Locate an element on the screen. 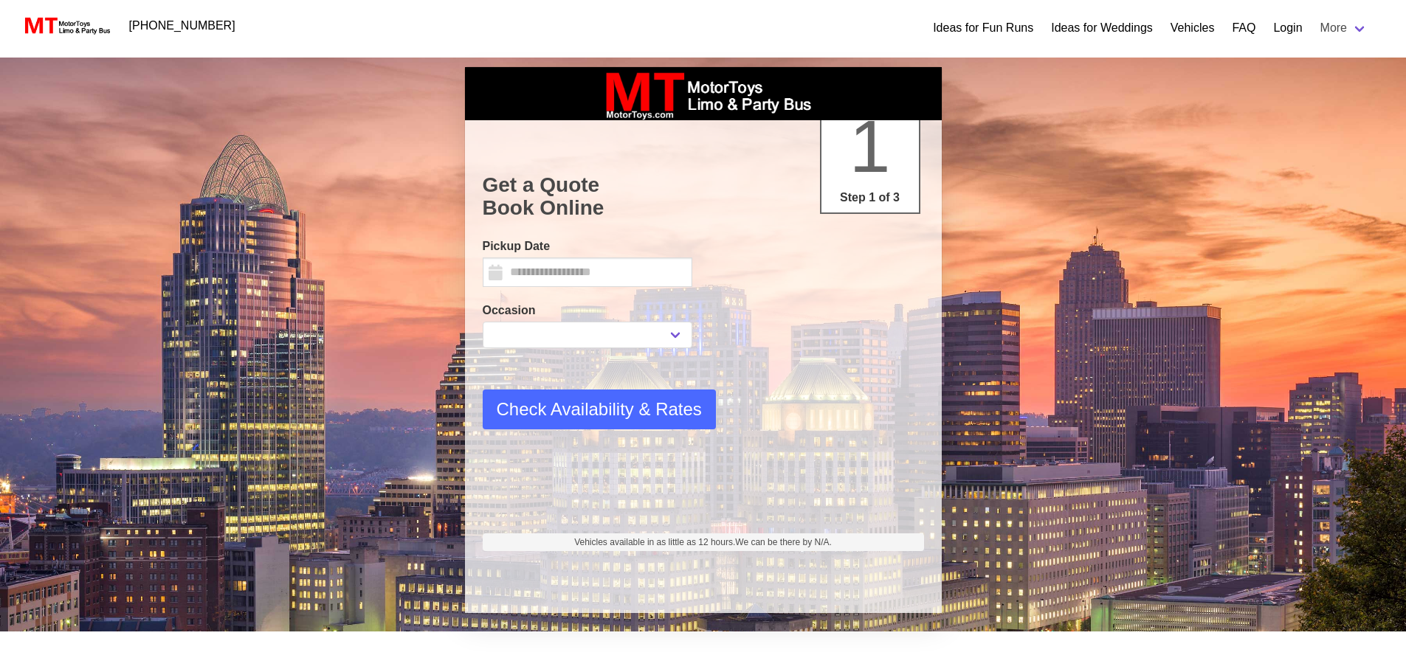 Image resolution: width=1406 pixels, height=672 pixels. img: box_logo_brand.jpeg is located at coordinates (703, 94).